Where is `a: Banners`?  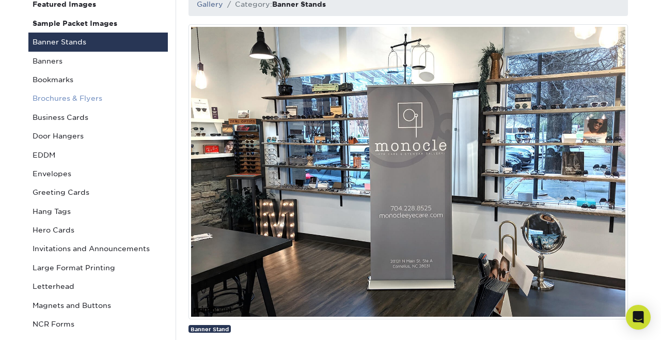
a: Banners is located at coordinates (98, 61).